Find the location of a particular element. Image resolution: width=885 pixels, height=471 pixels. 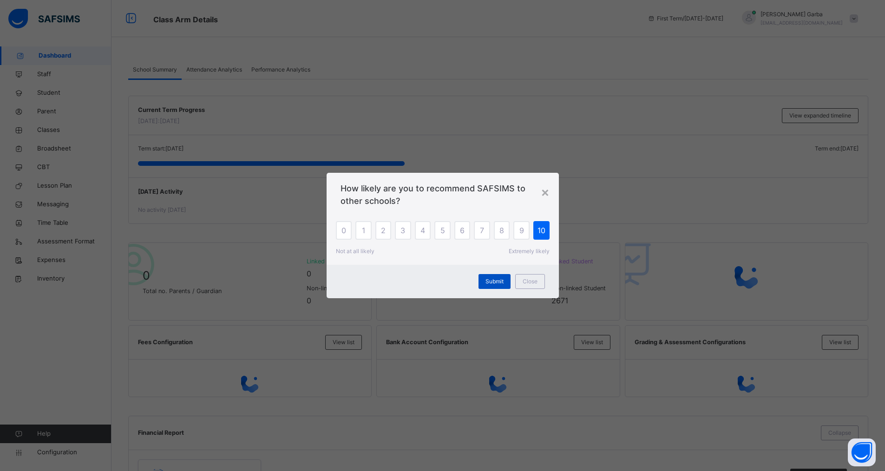

span: 9 is located at coordinates (522, 230).